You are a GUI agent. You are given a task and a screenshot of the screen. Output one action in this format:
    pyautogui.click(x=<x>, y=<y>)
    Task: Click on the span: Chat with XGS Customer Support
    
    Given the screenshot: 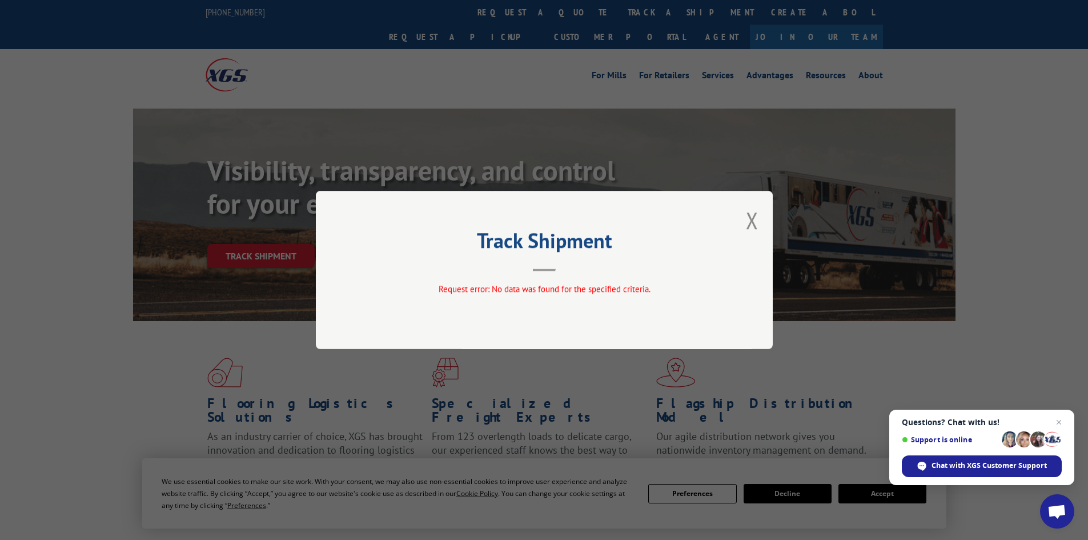 What is the action you would take?
    pyautogui.click(x=989, y=466)
    